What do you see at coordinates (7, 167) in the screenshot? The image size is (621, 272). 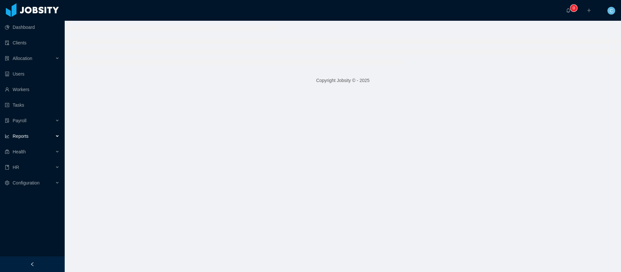 I see `i: icon: book` at bounding box center [7, 167].